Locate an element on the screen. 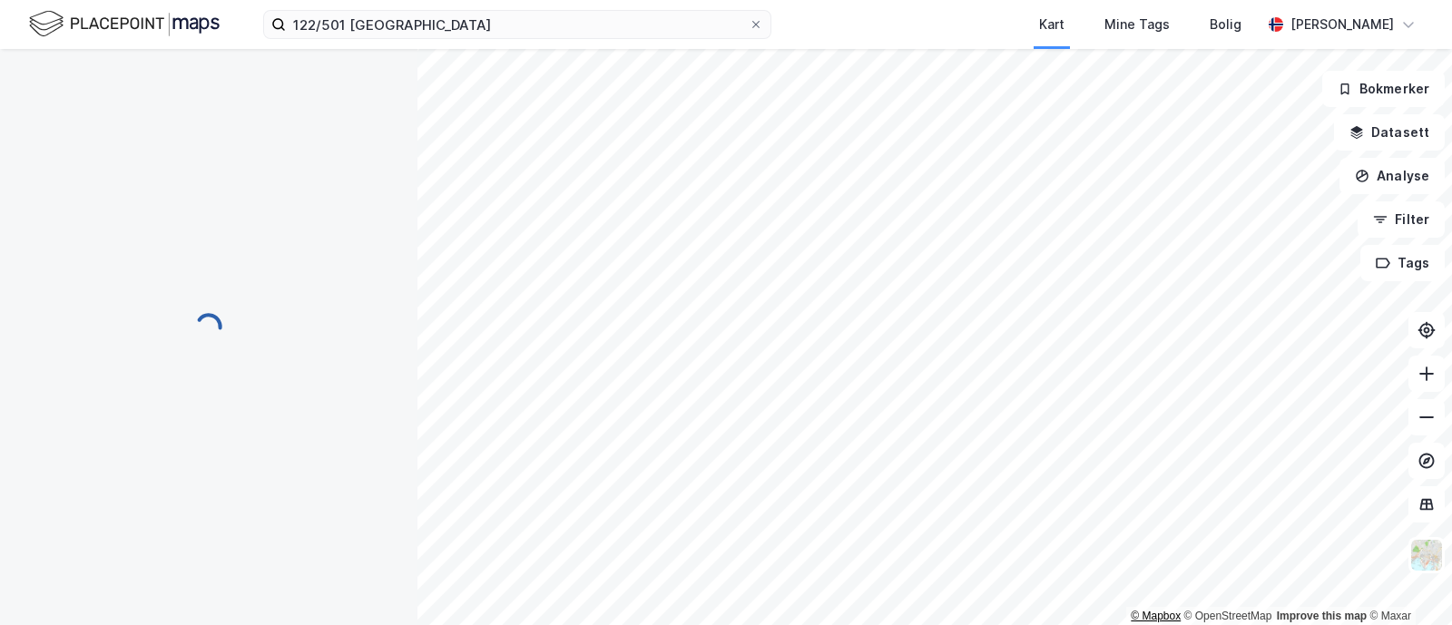  button: Bokmerker is located at coordinates (1383, 89).